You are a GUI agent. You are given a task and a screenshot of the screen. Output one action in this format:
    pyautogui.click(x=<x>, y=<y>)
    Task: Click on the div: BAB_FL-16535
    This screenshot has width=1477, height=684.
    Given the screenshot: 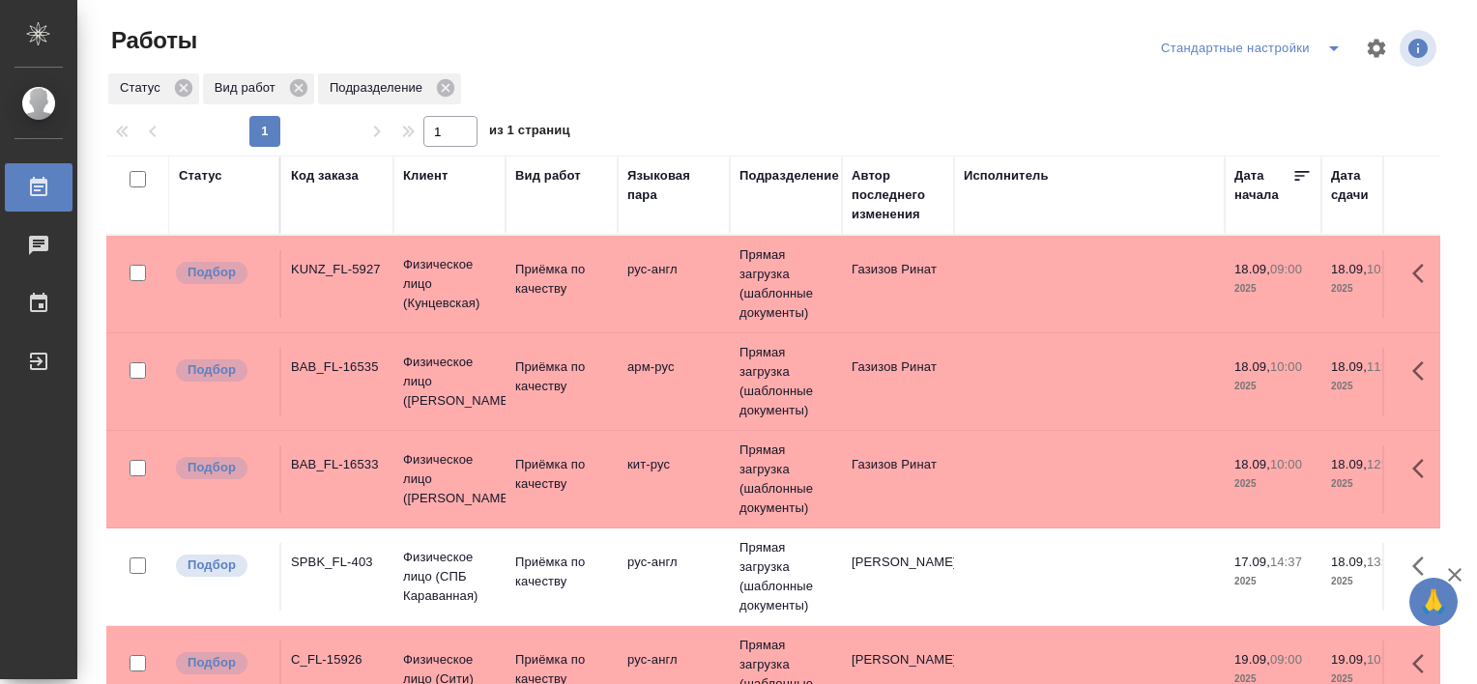 What is the action you would take?
    pyautogui.click(x=337, y=367)
    